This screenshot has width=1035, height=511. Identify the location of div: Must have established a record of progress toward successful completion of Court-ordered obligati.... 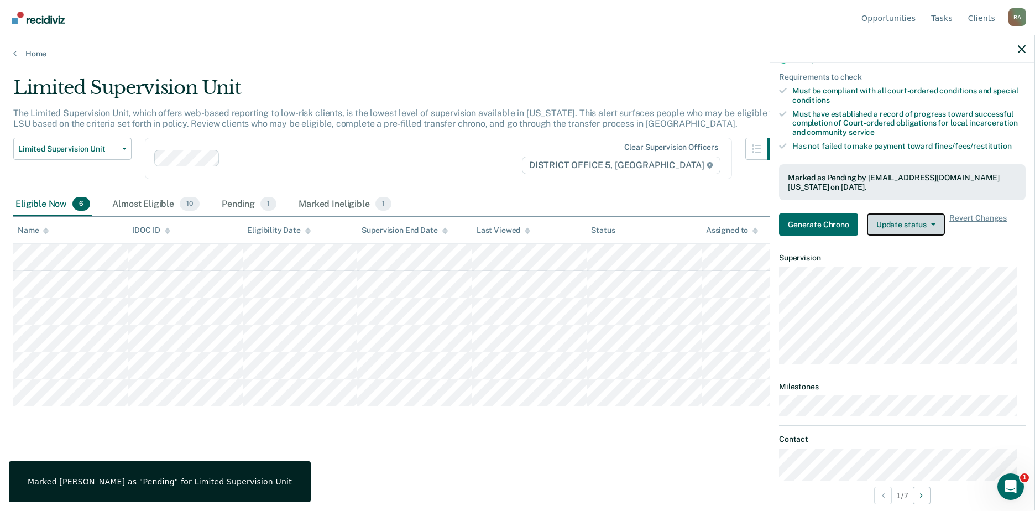
(909, 123).